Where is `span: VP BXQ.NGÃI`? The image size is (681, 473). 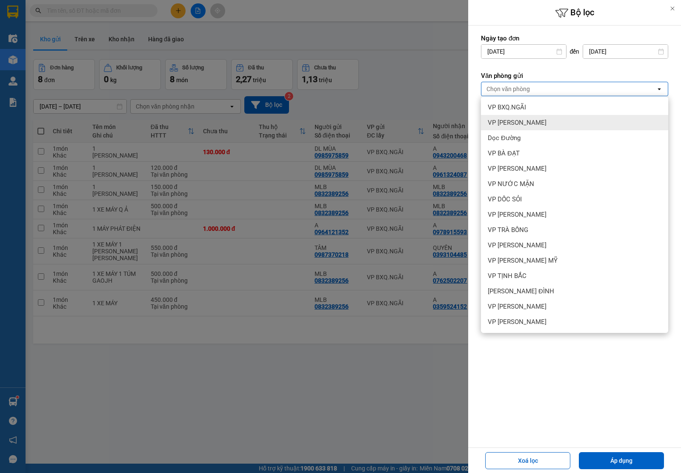
span: VP BXQ.NGÃI is located at coordinates (507, 107).